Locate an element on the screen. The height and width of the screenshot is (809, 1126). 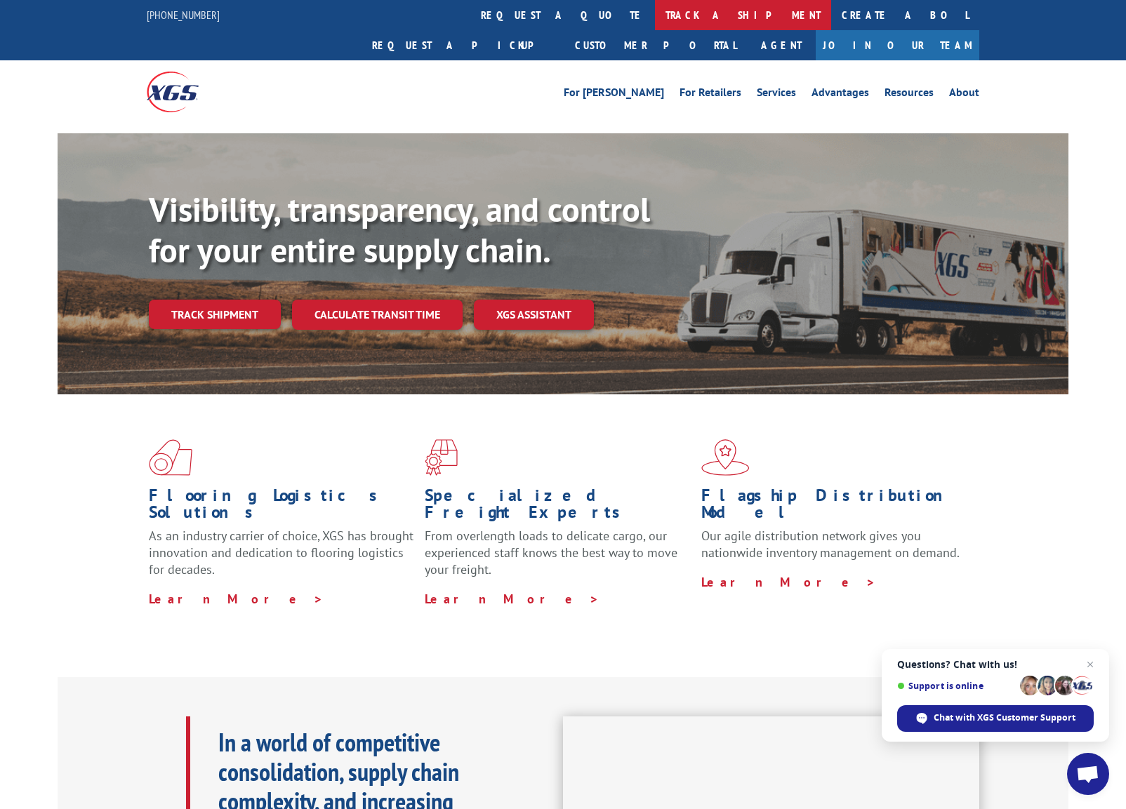
a: Agent is located at coordinates (781, 45).